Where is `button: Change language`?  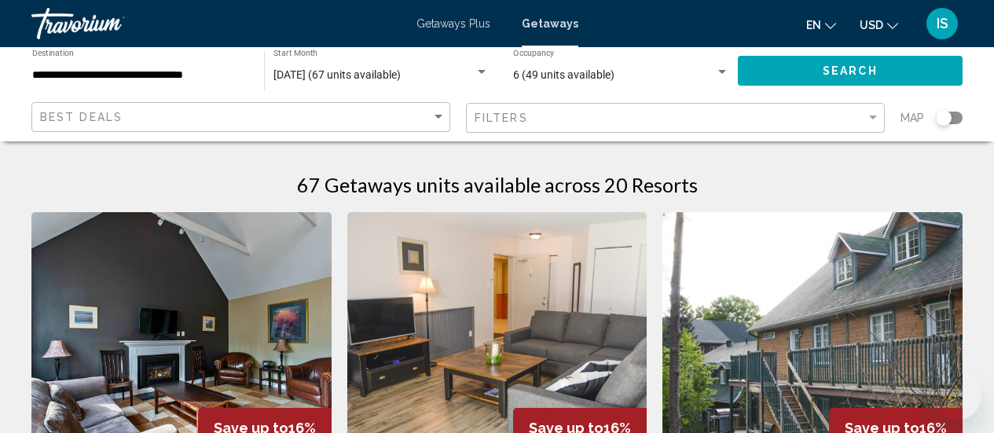
button: Change language is located at coordinates (821, 24).